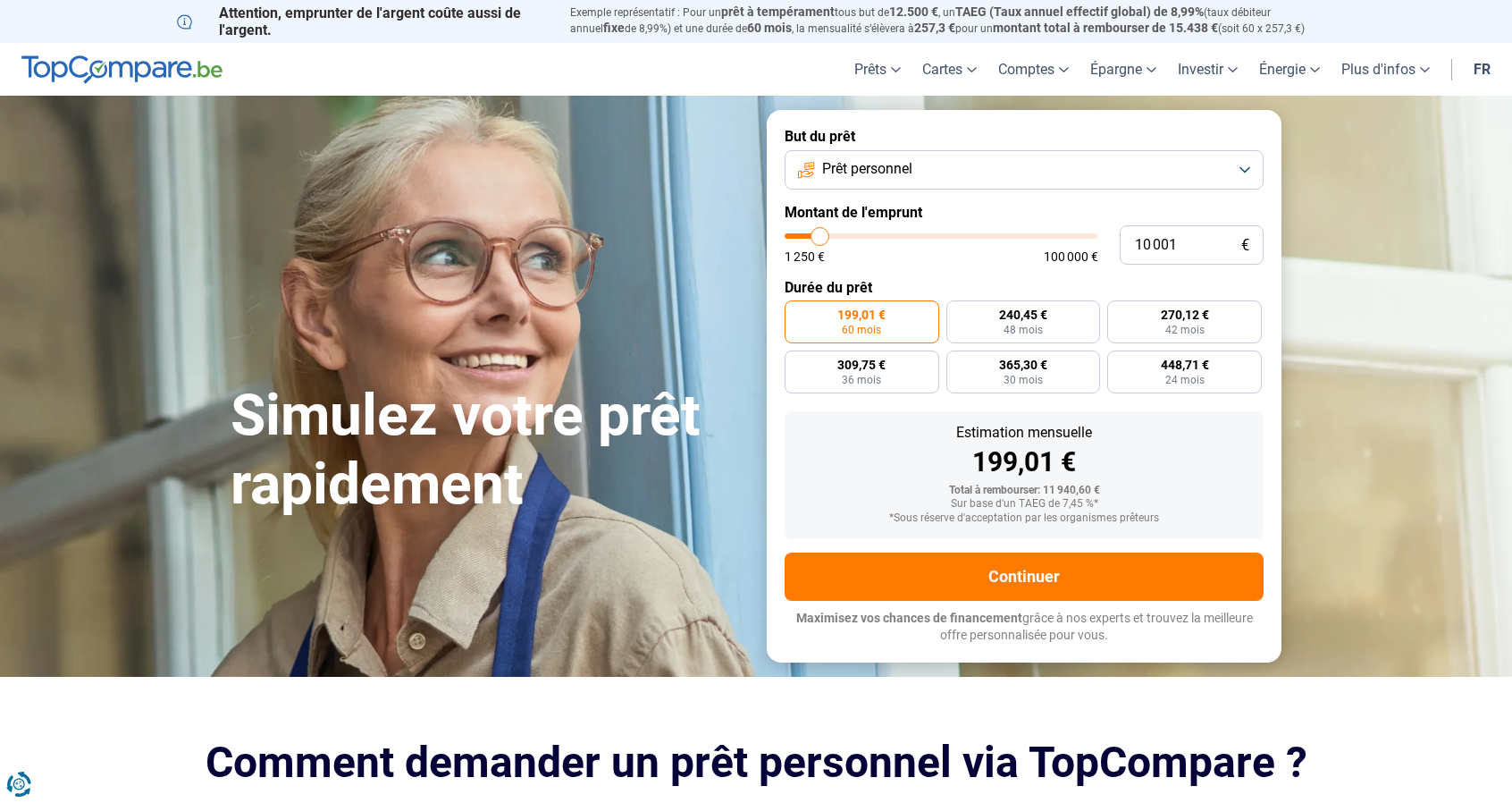 The height and width of the screenshot is (803, 1512). Describe the element at coordinates (1024, 136) in the screenshot. I see `label: But du prêt` at that location.